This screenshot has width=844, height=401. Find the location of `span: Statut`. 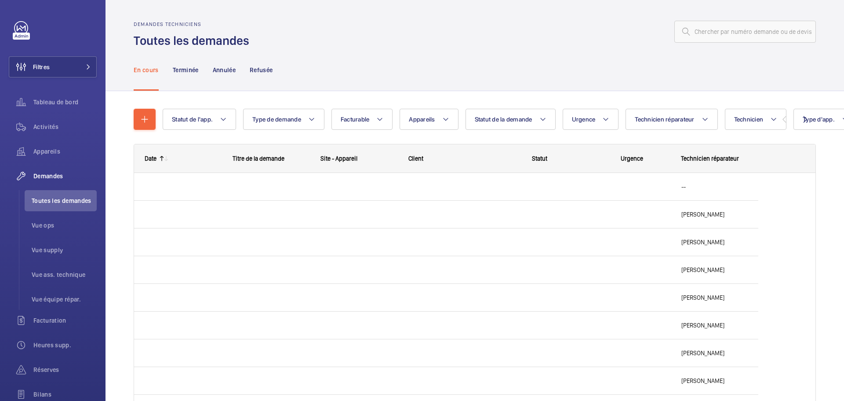

span: Statut is located at coordinates (540, 158).